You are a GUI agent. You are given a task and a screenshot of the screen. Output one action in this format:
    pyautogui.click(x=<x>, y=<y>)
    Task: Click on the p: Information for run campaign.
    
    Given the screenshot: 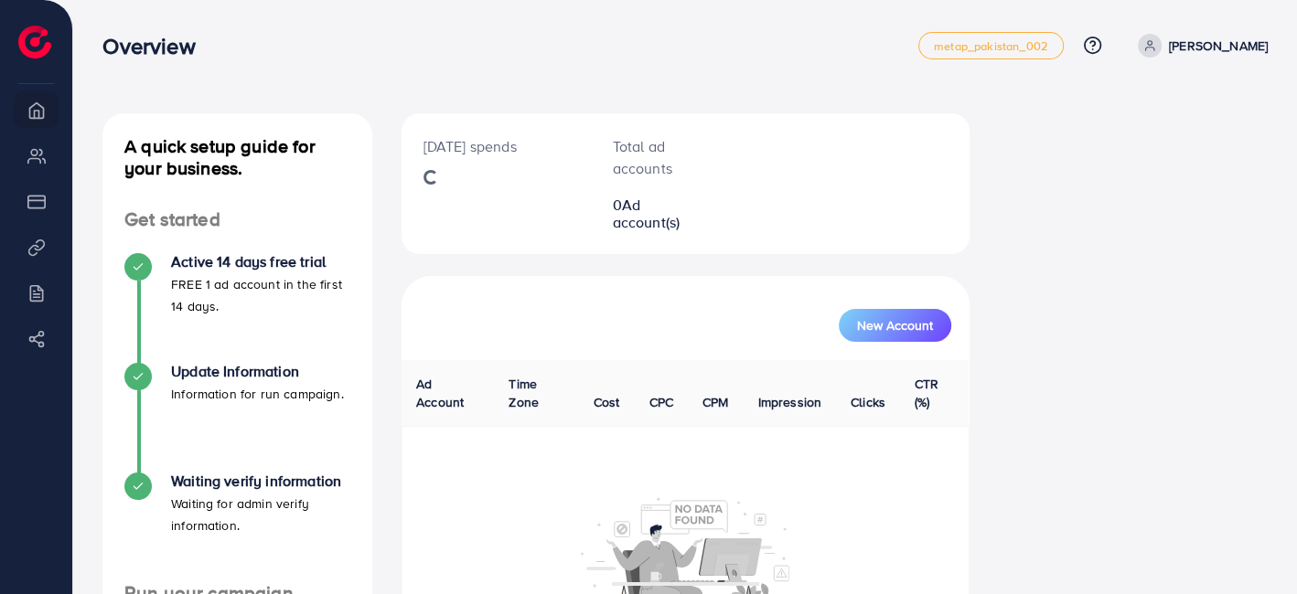 What is the action you would take?
    pyautogui.click(x=257, y=394)
    